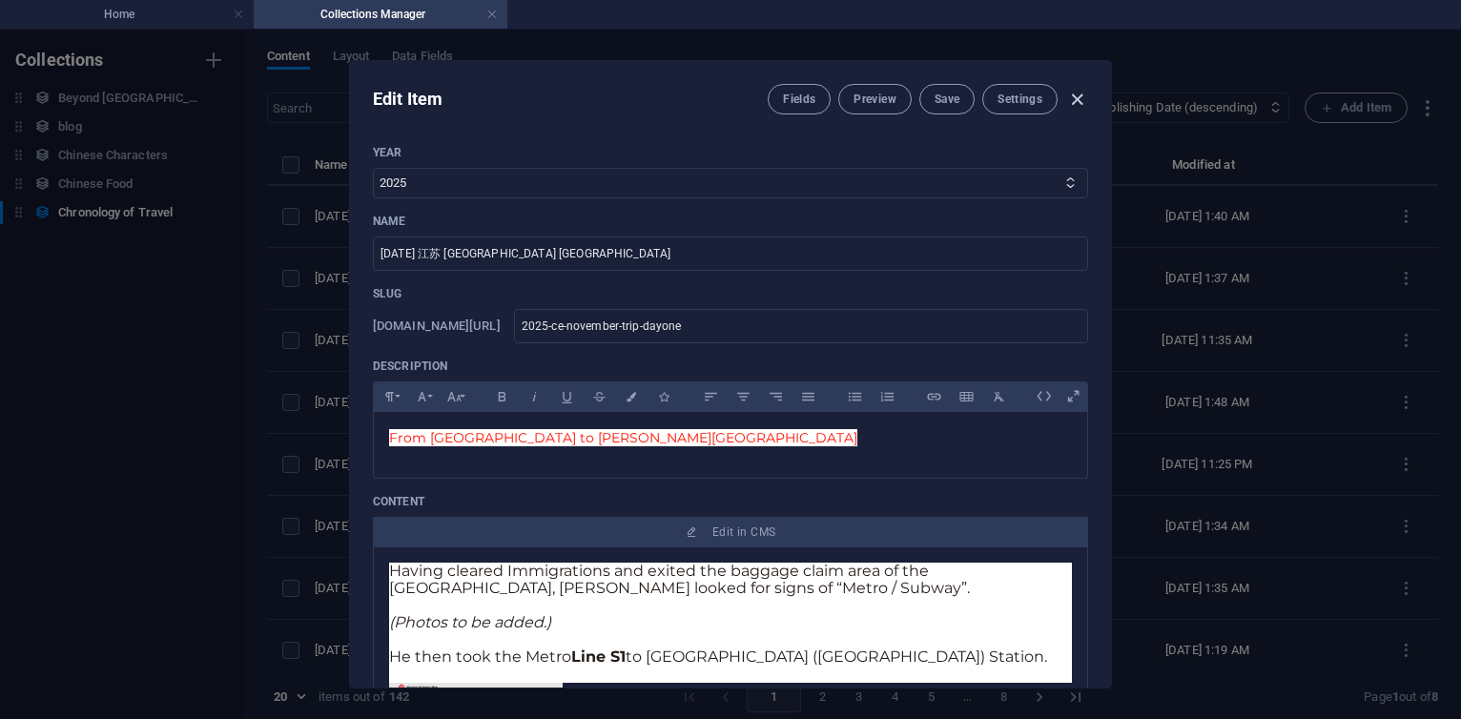 The image size is (1461, 719). I want to click on p: Year, so click(730, 153).